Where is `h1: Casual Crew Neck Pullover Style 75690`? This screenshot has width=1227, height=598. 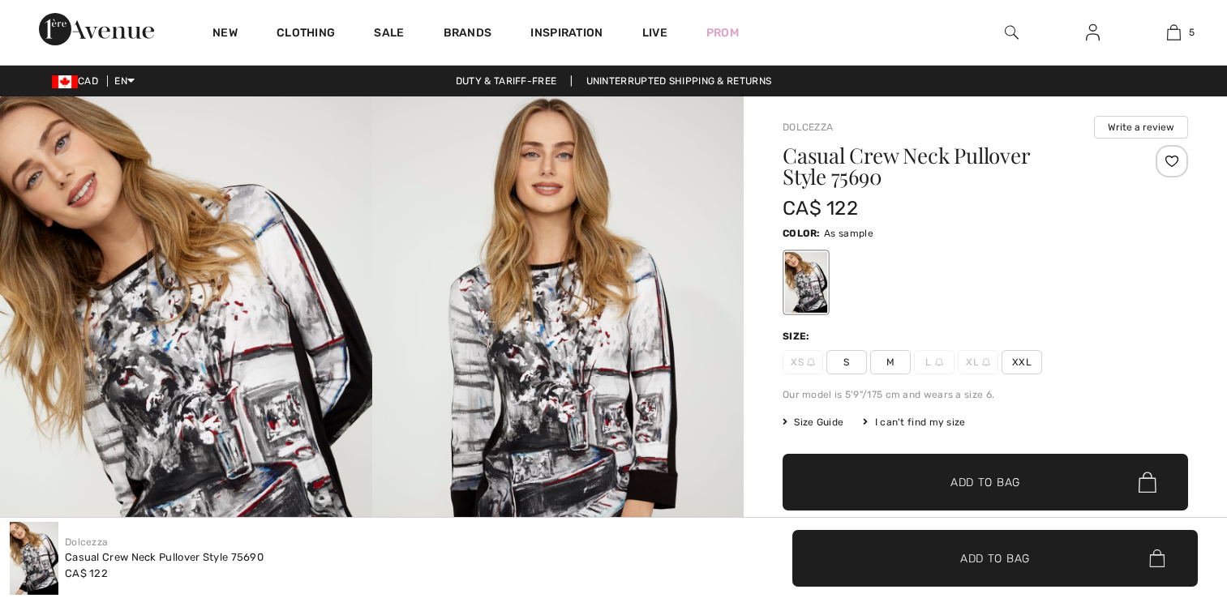 h1: Casual Crew Neck Pullover Style 75690 is located at coordinates (951, 166).